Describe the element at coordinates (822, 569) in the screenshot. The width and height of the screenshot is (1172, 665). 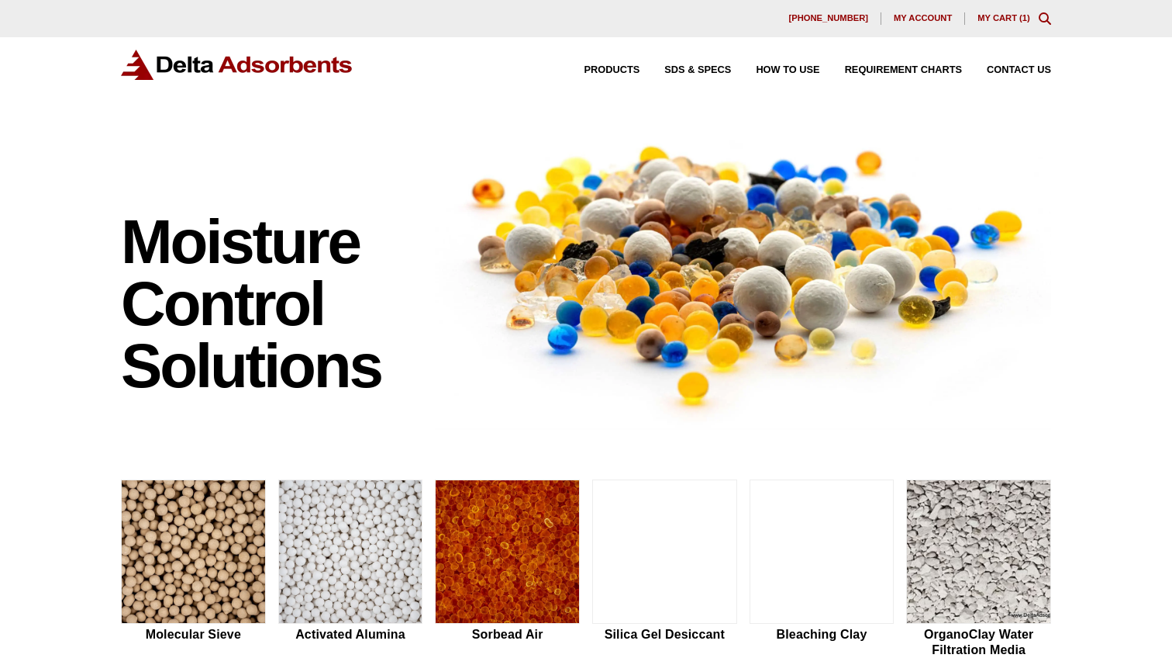
I see `a: Bleaching Clay` at that location.